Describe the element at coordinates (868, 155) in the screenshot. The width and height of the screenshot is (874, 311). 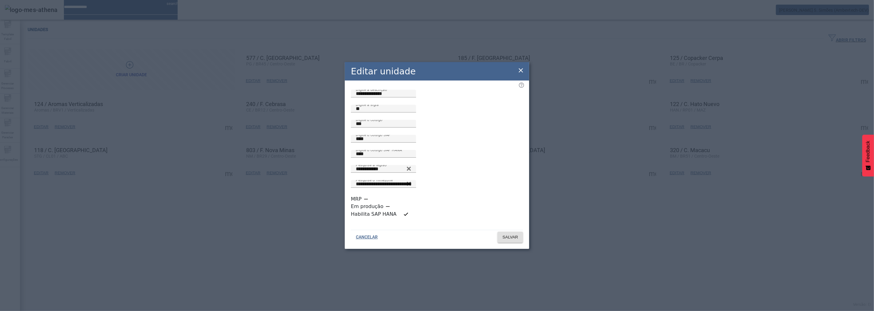
I see `button: Feedback - Mostrar pesquisa` at that location.